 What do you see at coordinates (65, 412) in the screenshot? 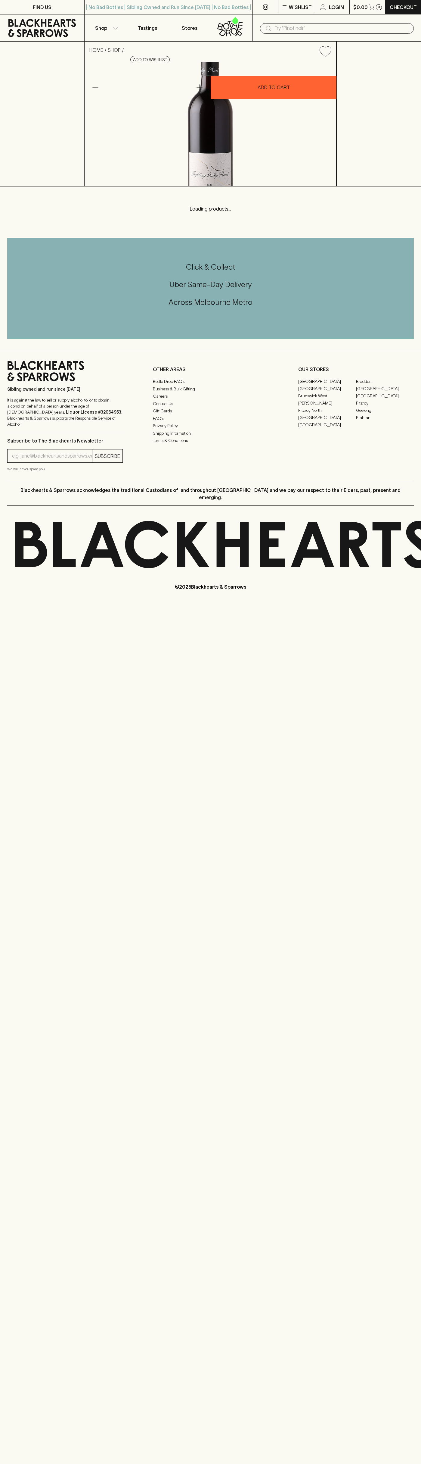
I see `p: It is against the law to sell or supply alcohol to, or to obtain alcohol on behalf of a person un...` at bounding box center [65, 412].